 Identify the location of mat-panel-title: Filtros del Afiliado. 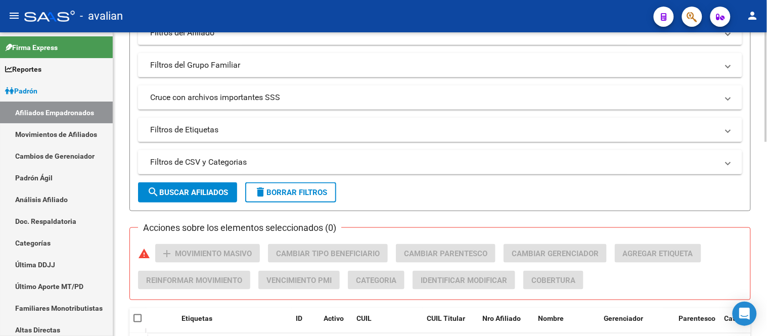
(434, 33).